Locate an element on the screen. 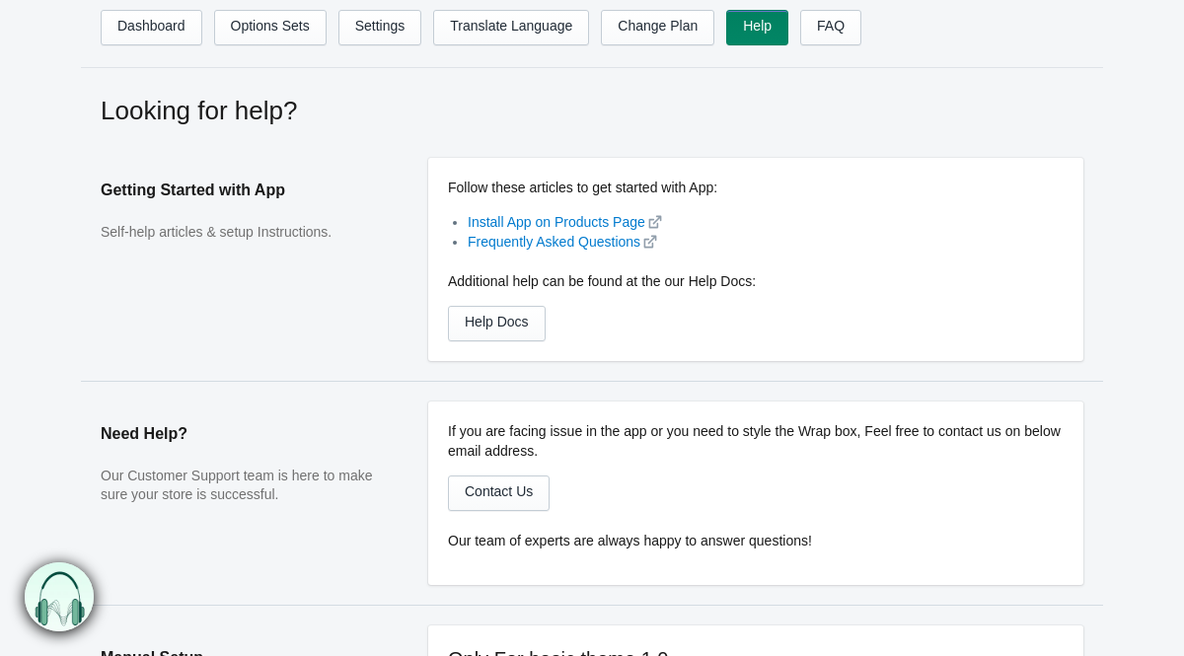 Image resolution: width=1184 pixels, height=656 pixels. a: Options Sets is located at coordinates (270, 28).